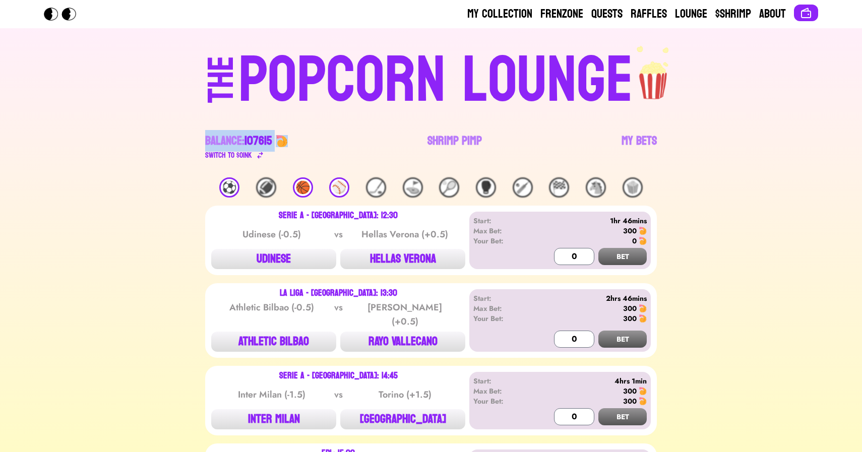 This screenshot has width=862, height=452. What do you see at coordinates (691, 14) in the screenshot?
I see `a: Lounge` at bounding box center [691, 14].